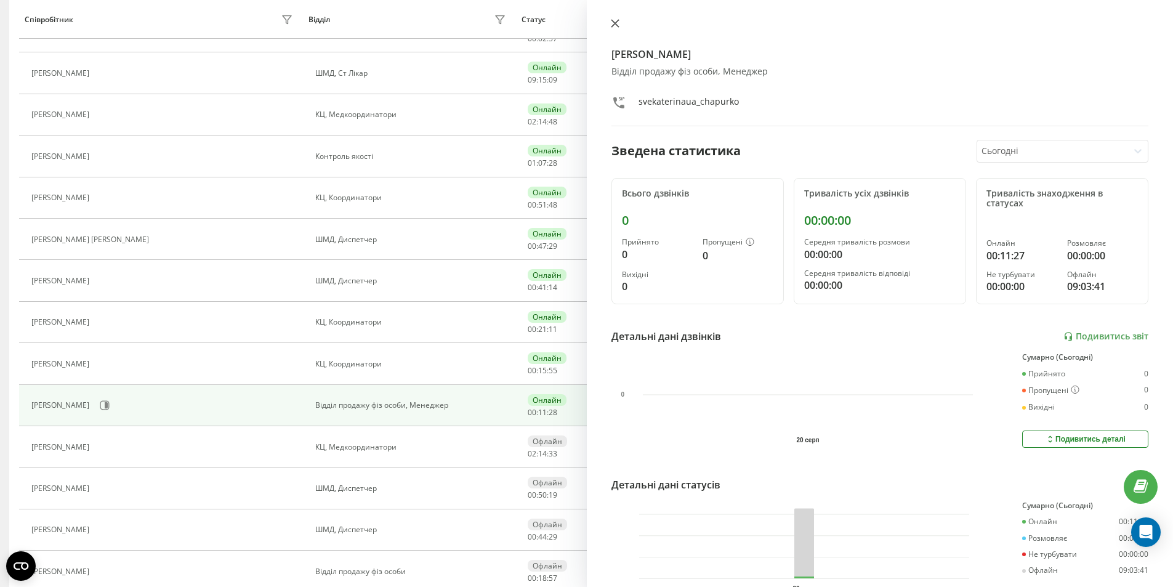 This screenshot has height=587, width=1173. What do you see at coordinates (553, 329) in the screenshot?
I see `span: 11` at bounding box center [553, 329].